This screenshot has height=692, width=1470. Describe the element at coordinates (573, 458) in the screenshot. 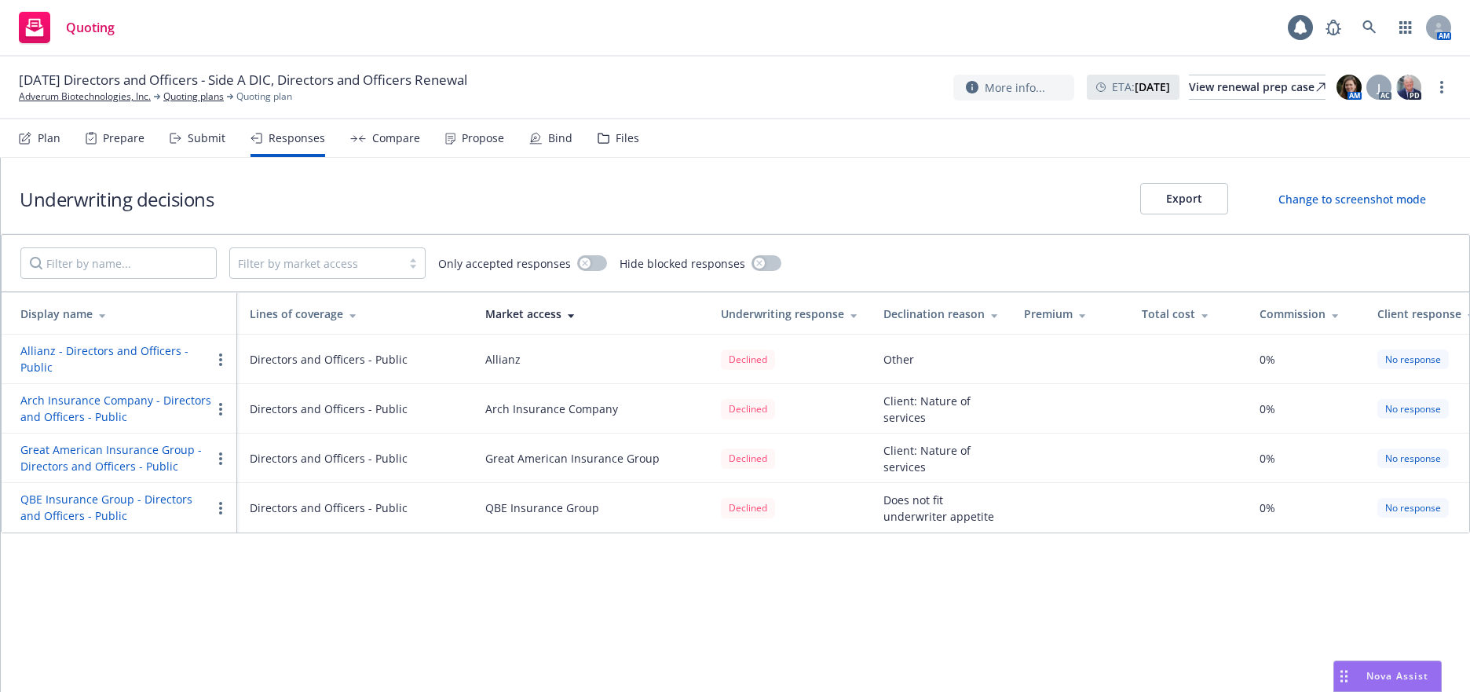

I see `div: Great American Insurance Group` at that location.